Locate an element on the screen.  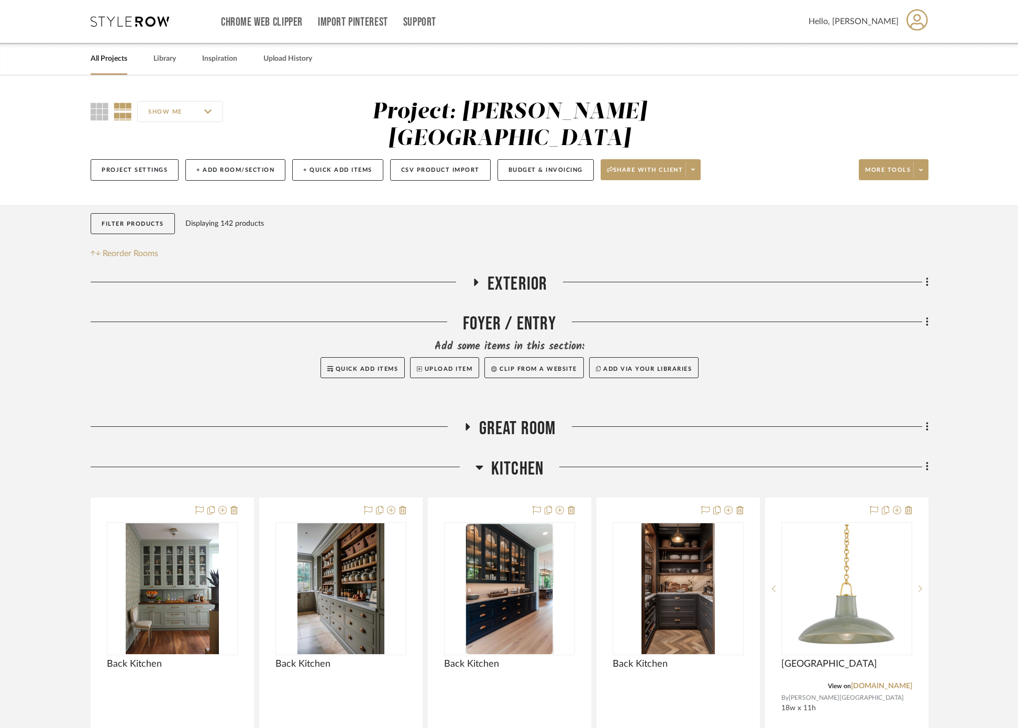
a: Library is located at coordinates (165, 59).